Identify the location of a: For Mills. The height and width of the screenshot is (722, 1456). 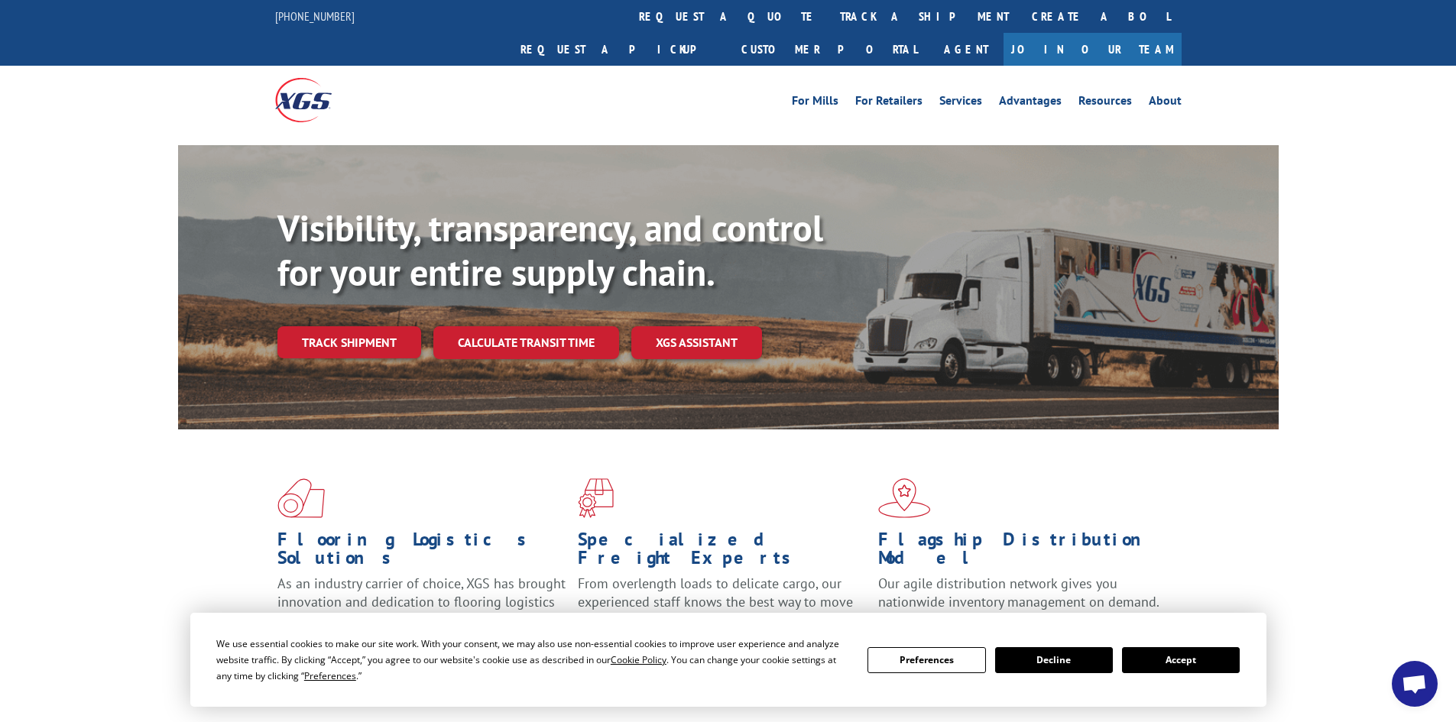
(815, 103).